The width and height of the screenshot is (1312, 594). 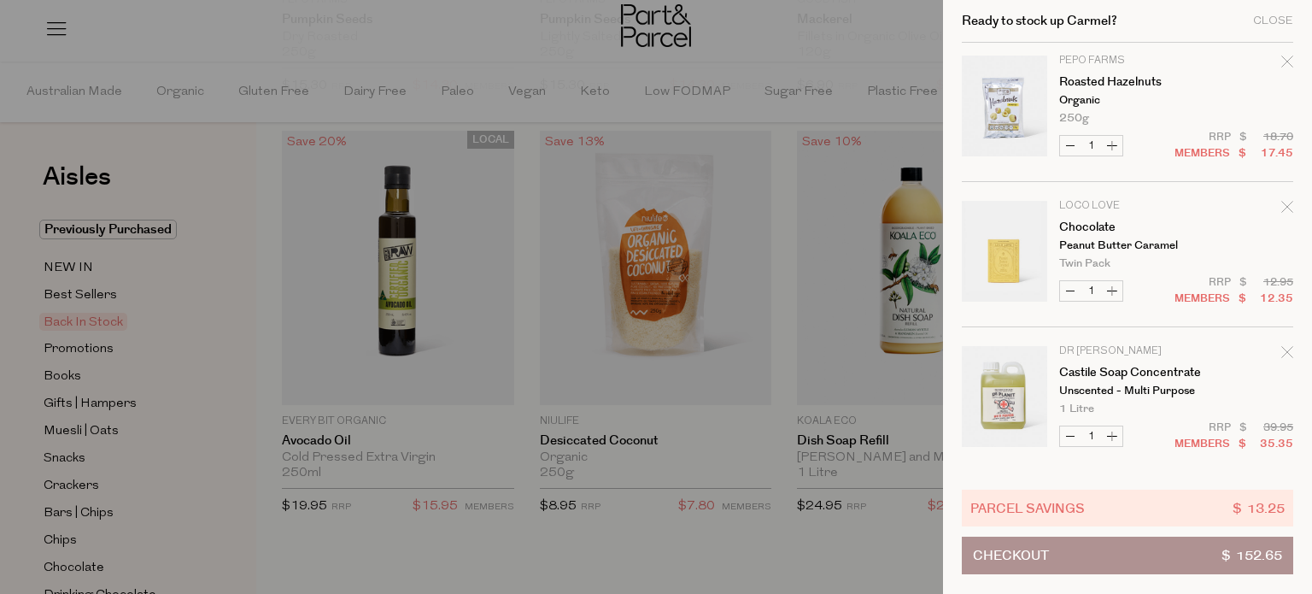 What do you see at coordinates (1125, 206) in the screenshot?
I see `p: Loco Love` at bounding box center [1125, 206].